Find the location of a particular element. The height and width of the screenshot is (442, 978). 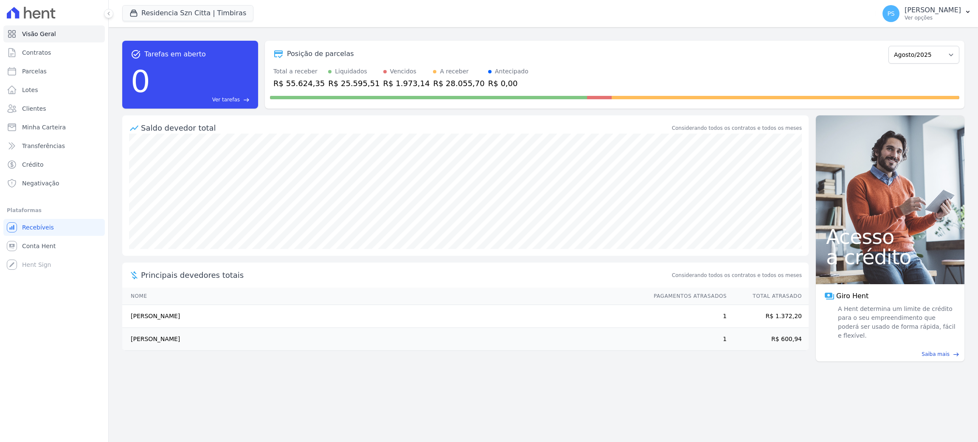

span: PS is located at coordinates (890, 14).